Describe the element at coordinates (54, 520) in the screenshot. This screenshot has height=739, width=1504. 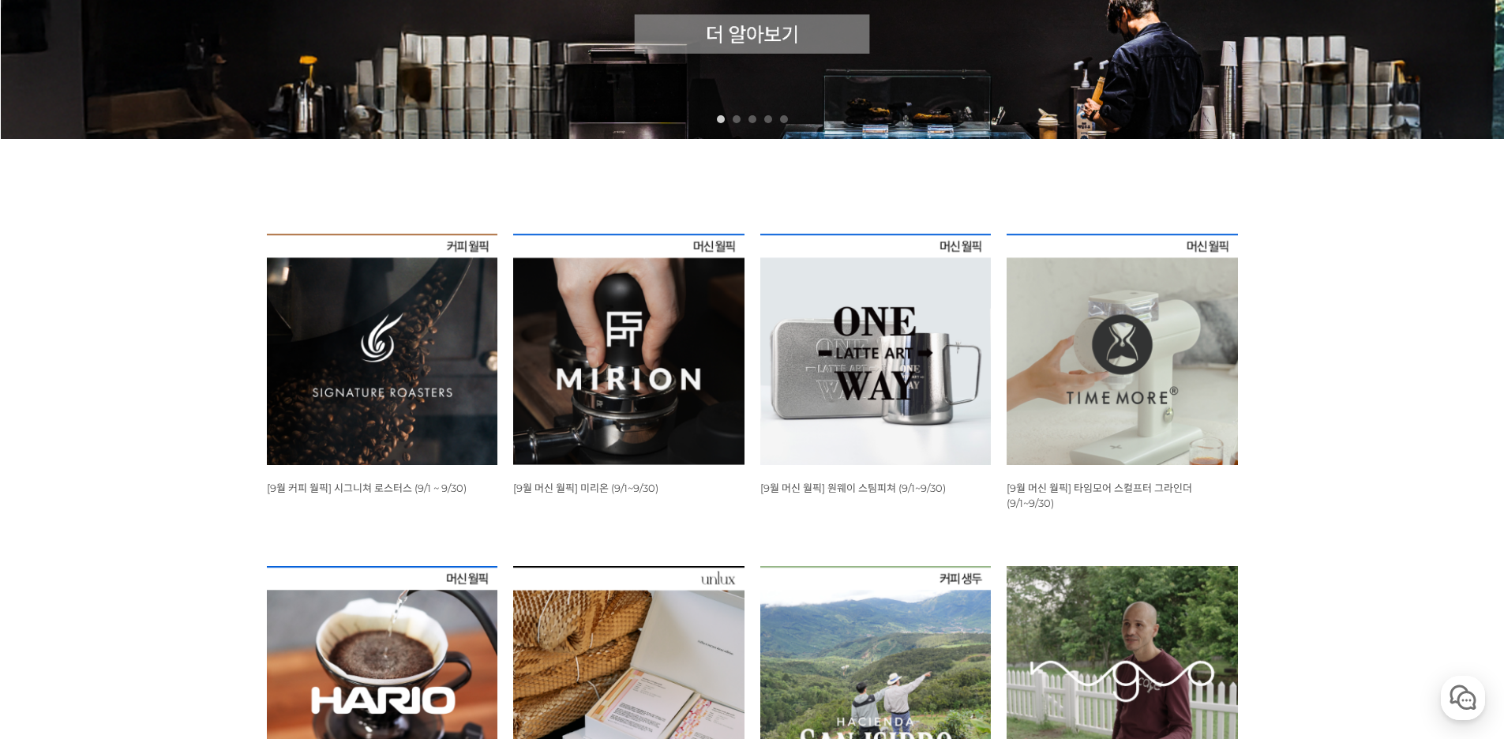
I see `a: 홈` at that location.